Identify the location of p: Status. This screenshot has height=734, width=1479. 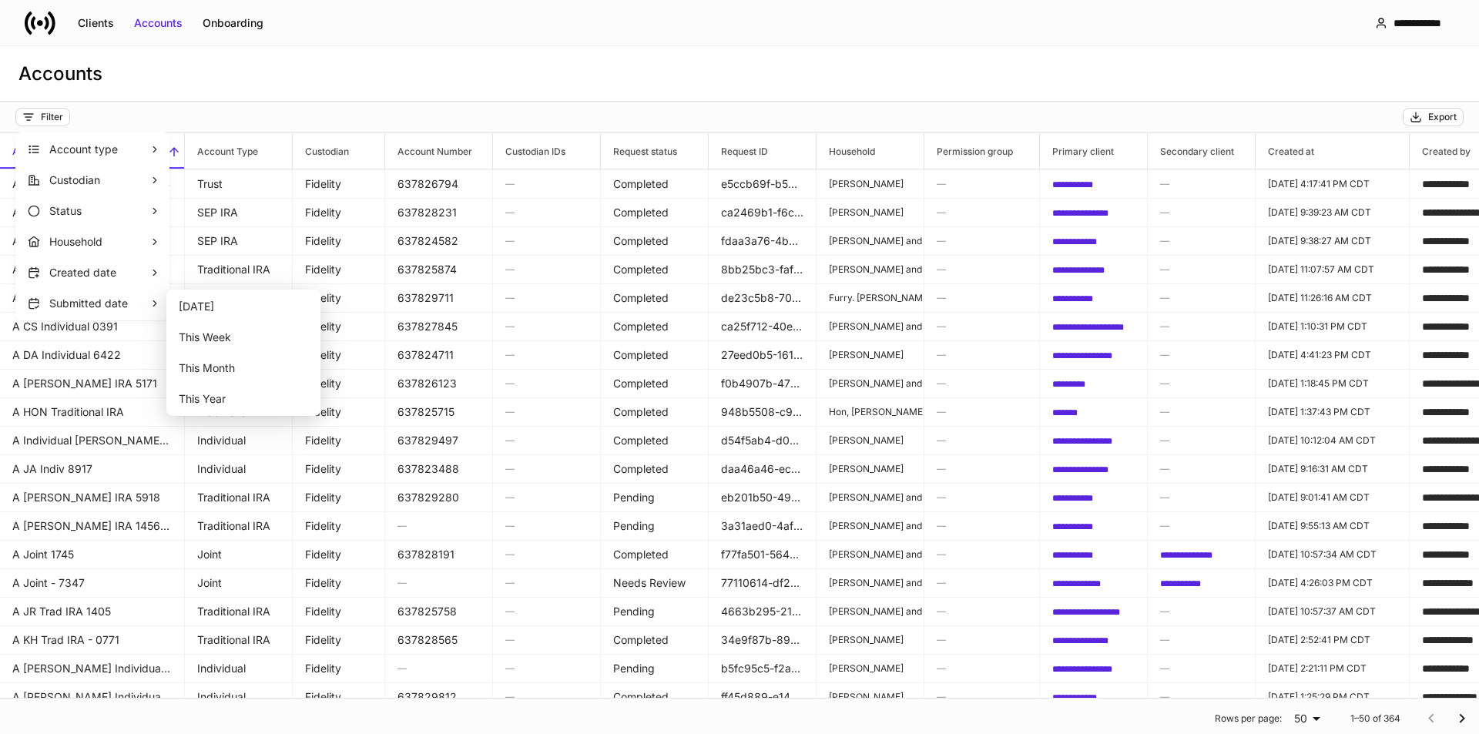
(99, 211).